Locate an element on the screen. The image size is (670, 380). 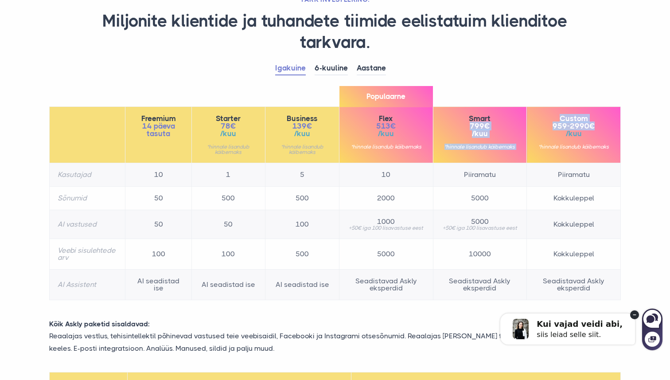
span: 513€ is located at coordinates (386, 126).